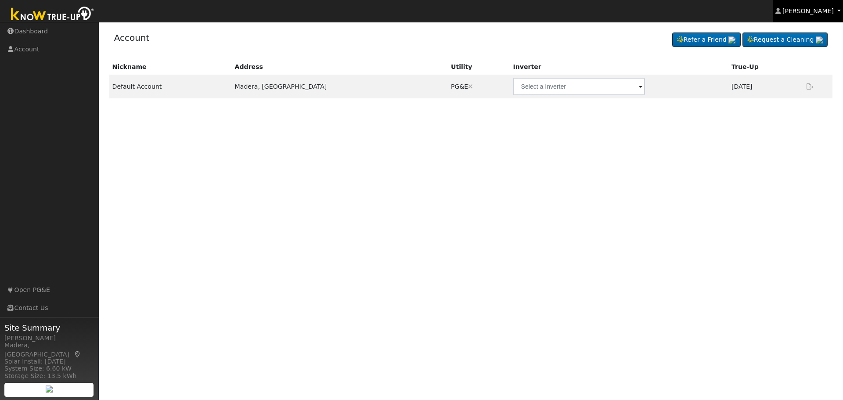  Describe the element at coordinates (810, 87) in the screenshot. I see `a: Export Interval Data` at that location.